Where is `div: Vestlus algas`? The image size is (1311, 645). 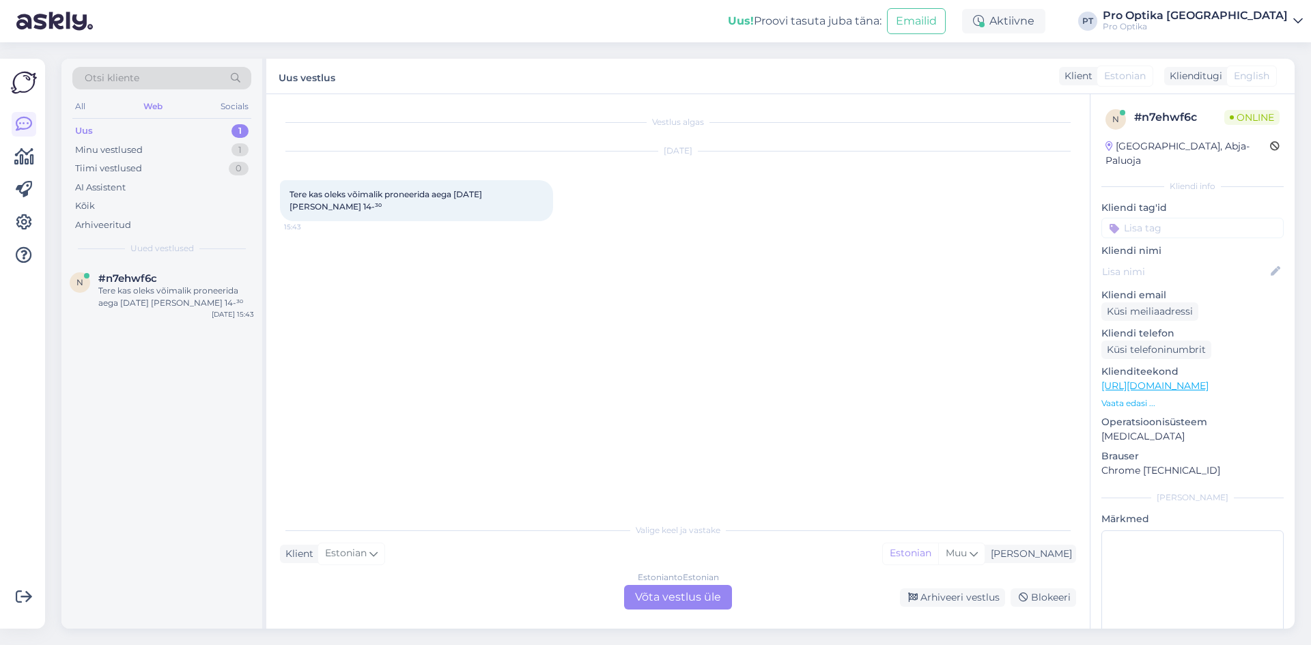 div: Vestlus algas is located at coordinates (678, 122).